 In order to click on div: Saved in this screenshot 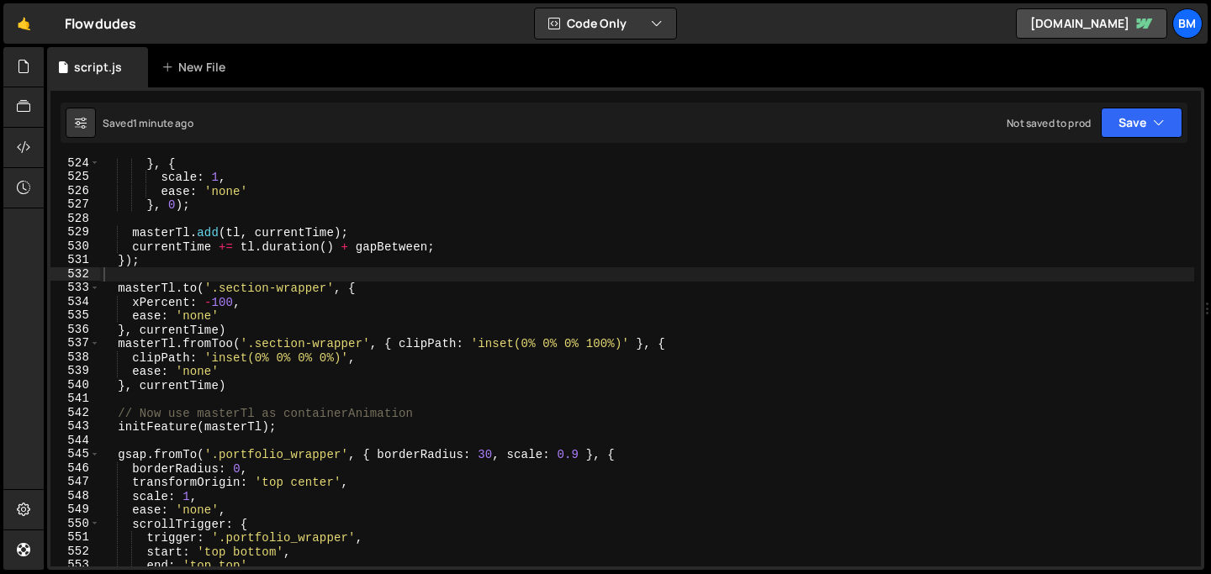, I will do `click(148, 123)`.